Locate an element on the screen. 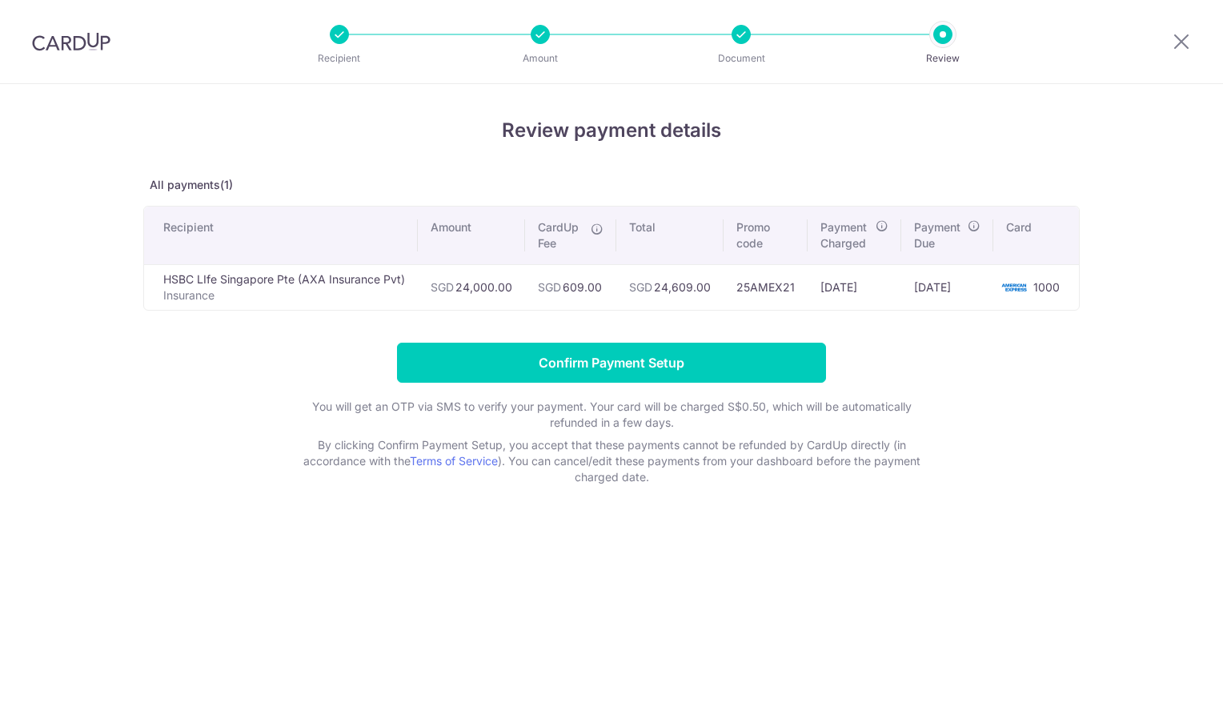 This screenshot has height=719, width=1223. td: 25AMEX21 is located at coordinates (765, 286).